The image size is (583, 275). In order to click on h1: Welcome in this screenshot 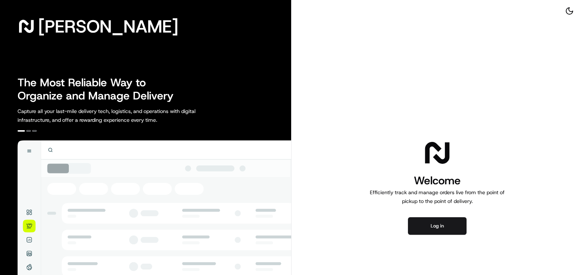, I will do `click(437, 181)`.